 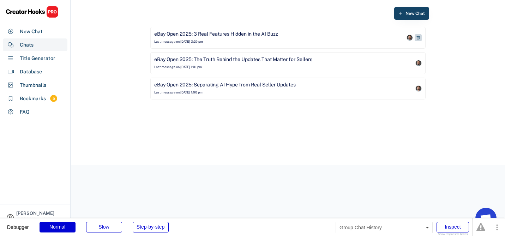 What do you see at coordinates (18, 224) in the screenshot?
I see `div: Debugger` at bounding box center [18, 224].